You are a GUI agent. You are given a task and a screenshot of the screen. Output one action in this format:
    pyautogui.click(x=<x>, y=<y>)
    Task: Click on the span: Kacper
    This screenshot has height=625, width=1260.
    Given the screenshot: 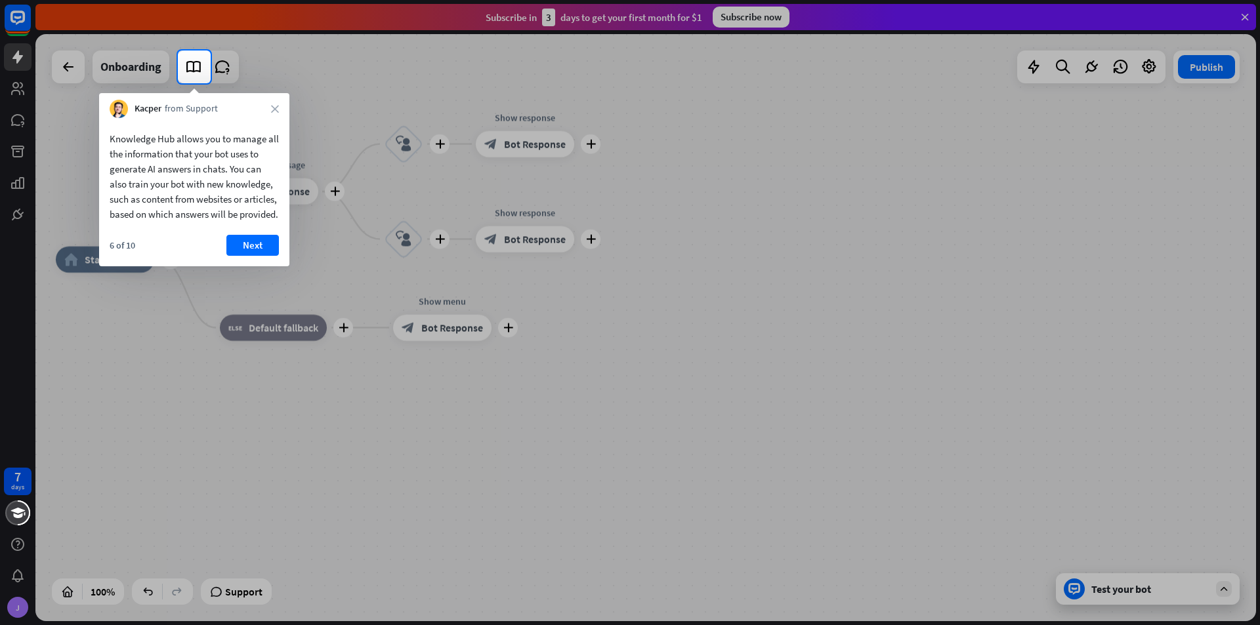 What is the action you would take?
    pyautogui.click(x=148, y=109)
    